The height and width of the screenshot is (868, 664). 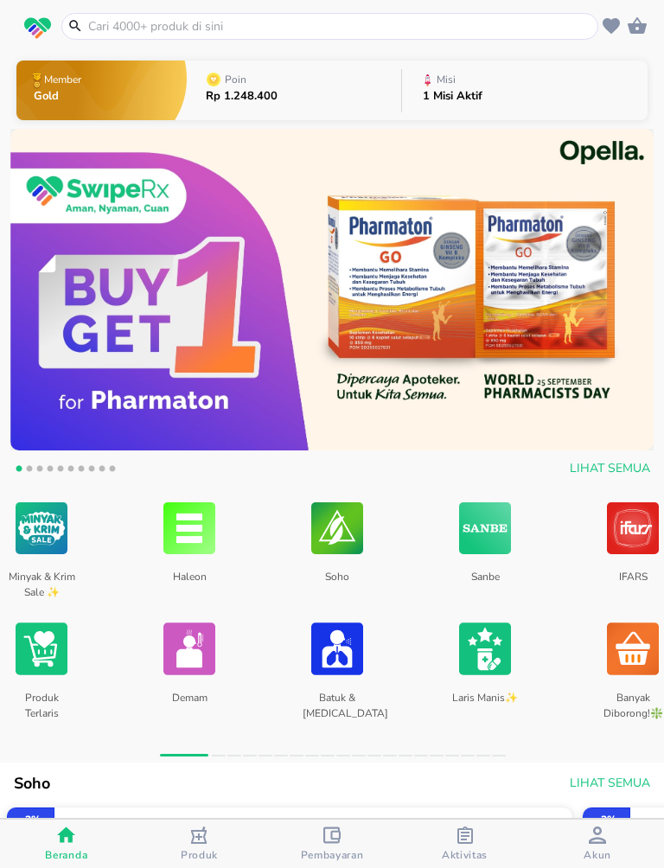 What do you see at coordinates (332, 290) in the screenshot?
I see `img: 59af3325-8372-435a-a585-41f2734435ad.jpeg` at bounding box center [332, 290].